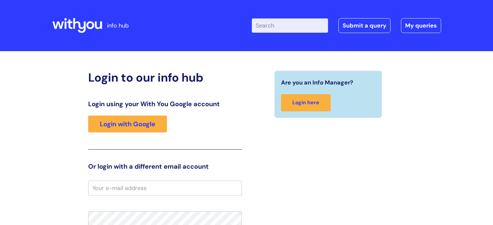 The image size is (493, 225). Describe the element at coordinates (165, 167) in the screenshot. I see `h3: Or login with a different email account` at that location.